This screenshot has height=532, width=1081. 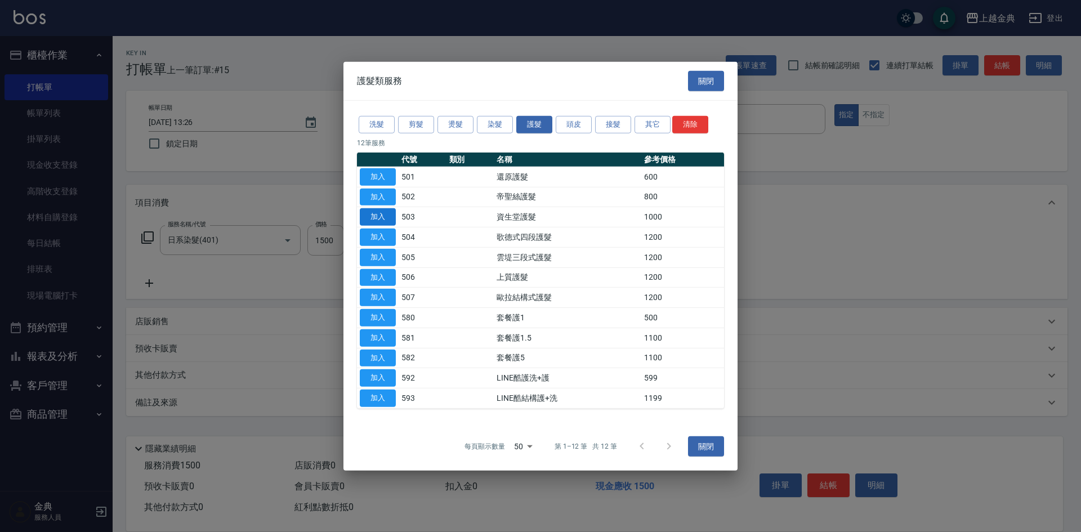 I want to click on td: LINE酷結構護+洗, so click(x=568, y=398).